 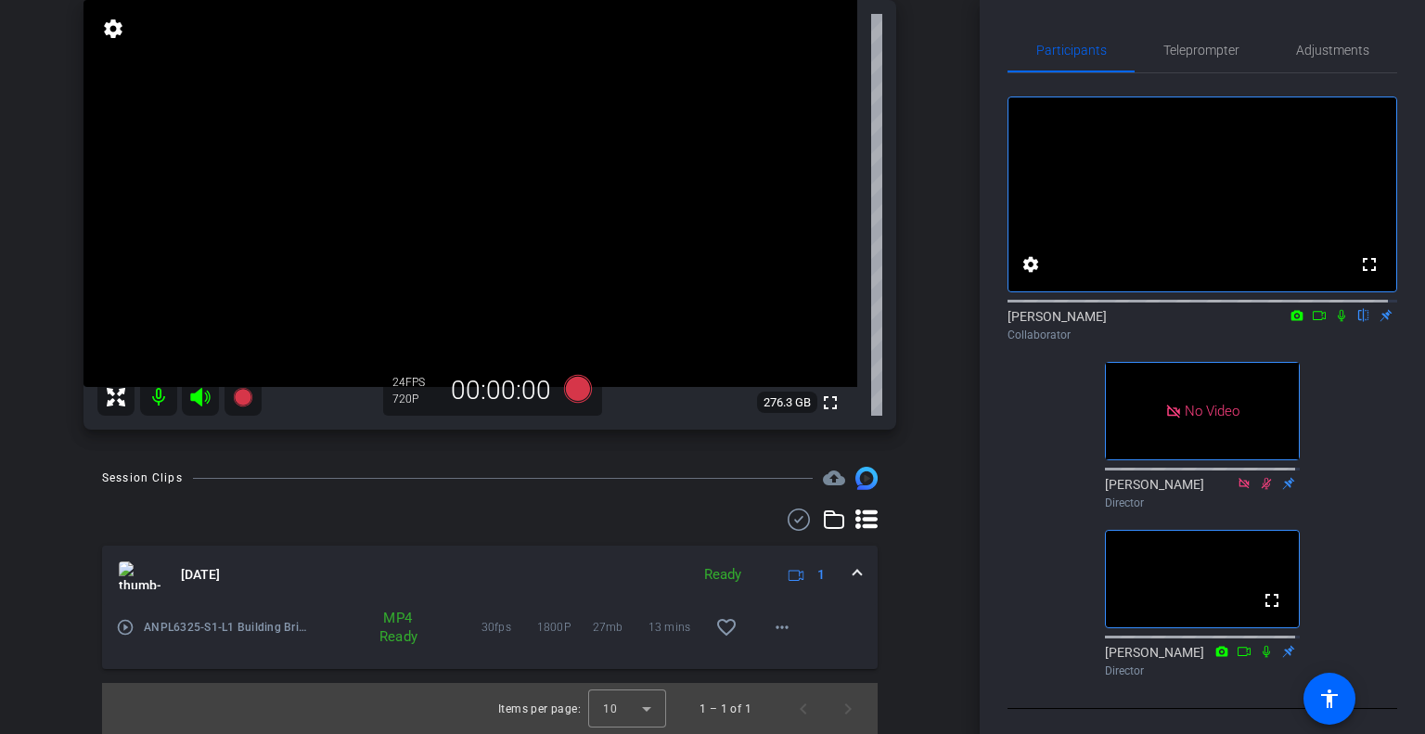 What do you see at coordinates (415, 382) in the screenshot?
I see `span: FPS` at bounding box center [415, 382].